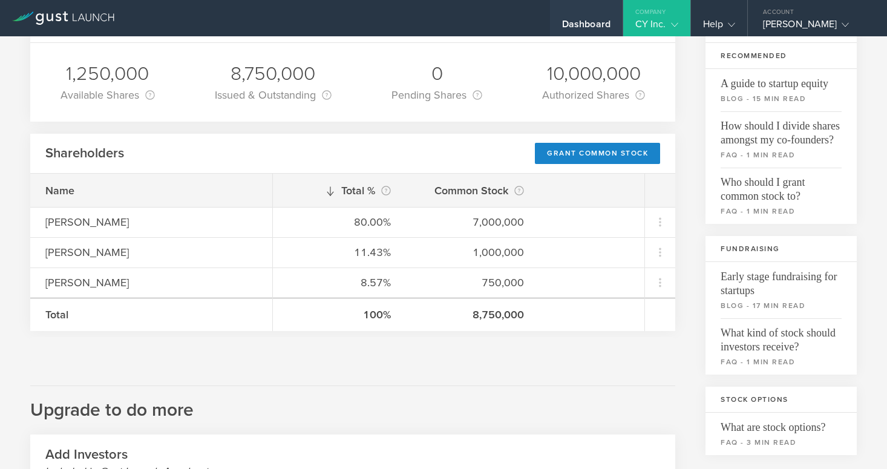 Image resolution: width=887 pixels, height=469 pixels. Describe the element at coordinates (857, 440) in the screenshot. I see `div: Chat Widget` at that location.